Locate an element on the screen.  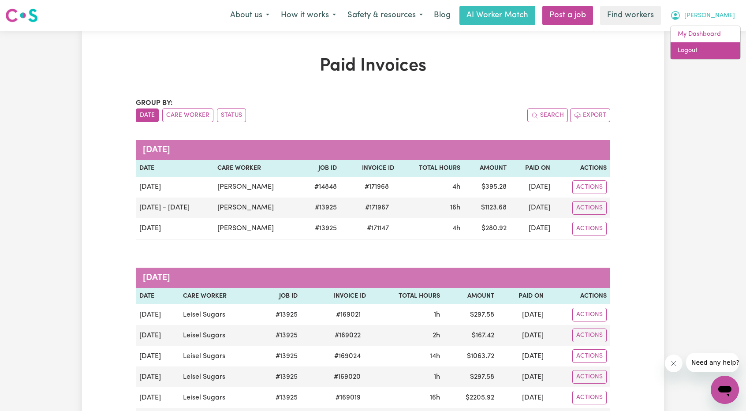
td: $ 167.42 is located at coordinates (471, 335).